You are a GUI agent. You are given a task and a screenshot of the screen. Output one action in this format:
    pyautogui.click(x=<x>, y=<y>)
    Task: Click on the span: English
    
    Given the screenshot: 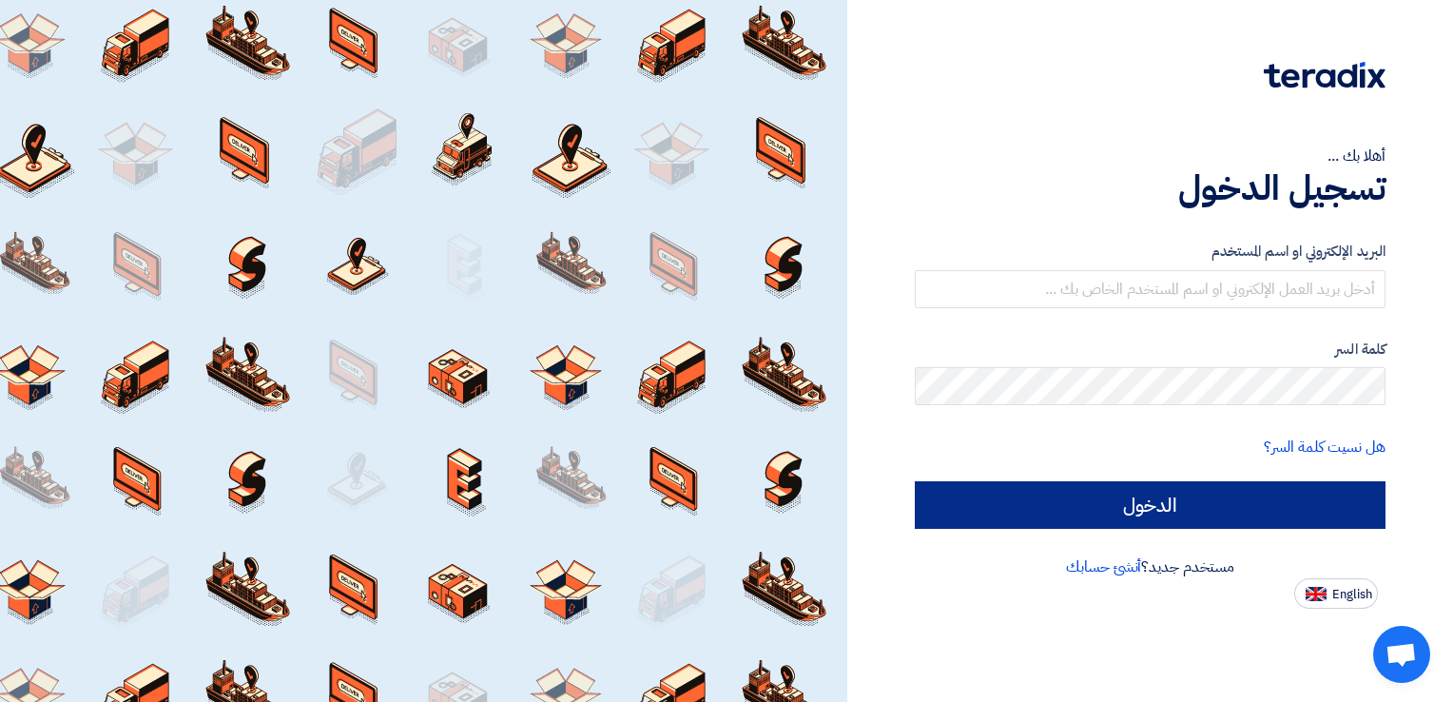 What is the action you would take?
    pyautogui.click(x=1352, y=594)
    